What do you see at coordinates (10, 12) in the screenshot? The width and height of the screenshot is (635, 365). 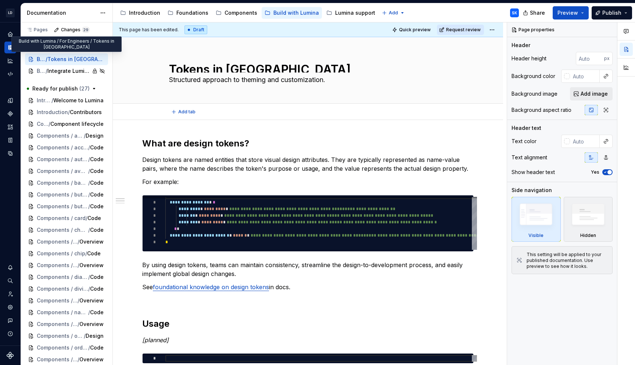 I see `button: LD` at bounding box center [10, 12].